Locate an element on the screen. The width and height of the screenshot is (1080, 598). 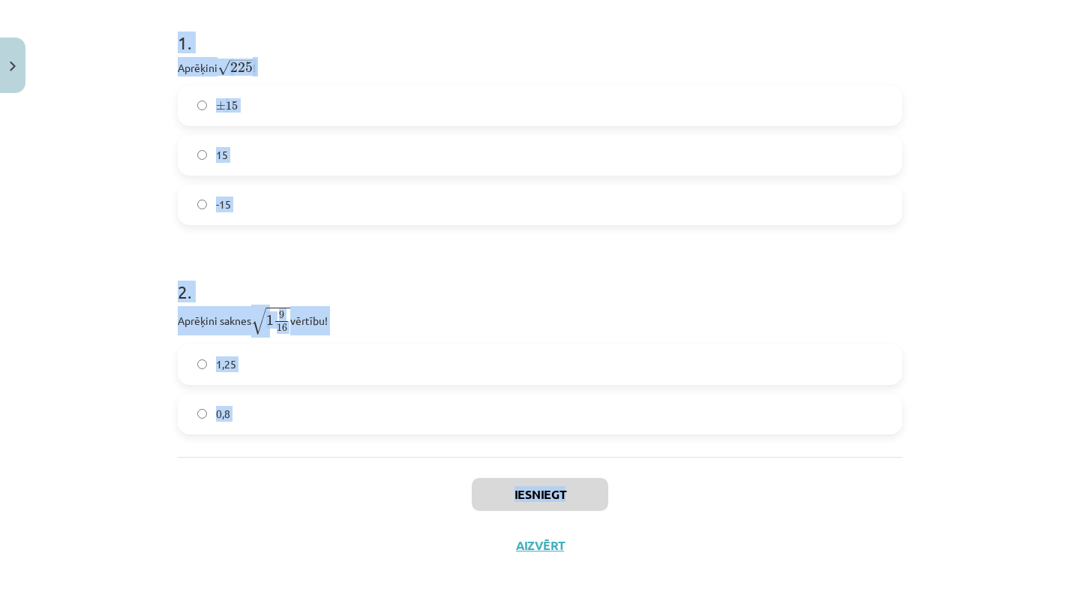
span: 1 is located at coordinates (270, 320).